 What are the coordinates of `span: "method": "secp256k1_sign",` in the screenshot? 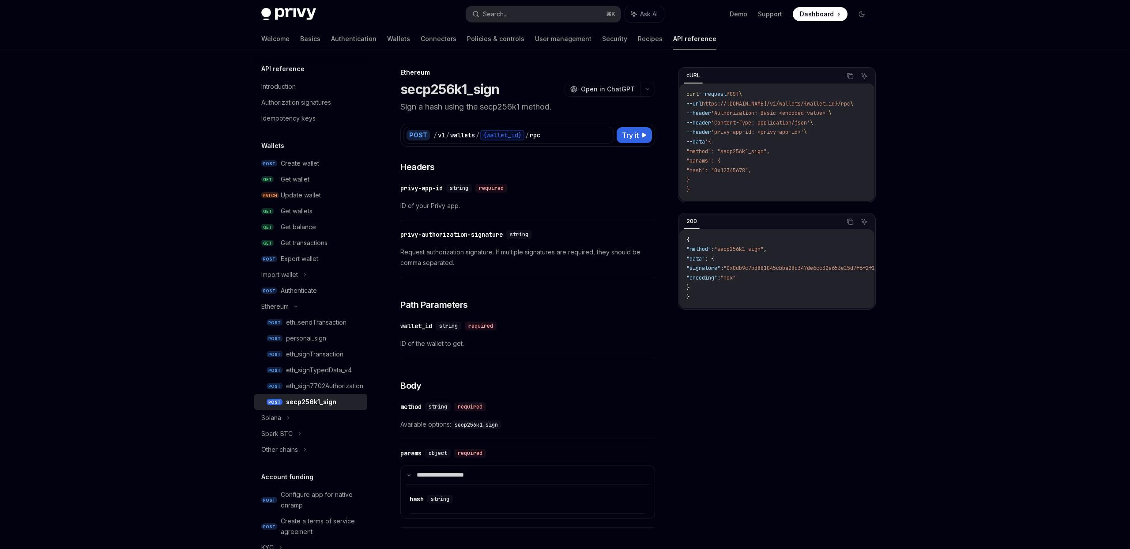 It's located at (728, 151).